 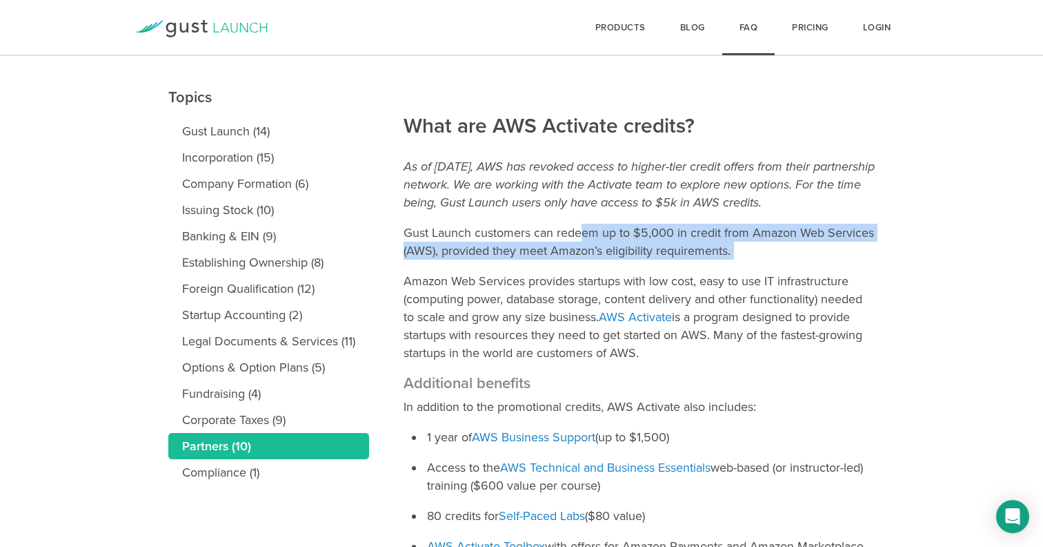 What do you see at coordinates (649, 437) in the screenshot?
I see `li: 1 year of (up to $1,500)` at bounding box center [649, 437].